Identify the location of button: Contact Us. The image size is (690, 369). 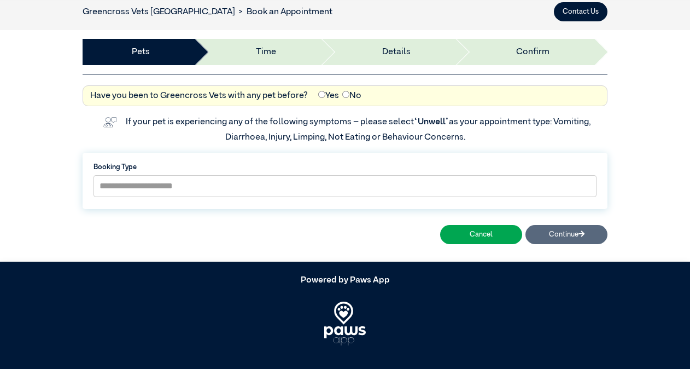
(581, 11).